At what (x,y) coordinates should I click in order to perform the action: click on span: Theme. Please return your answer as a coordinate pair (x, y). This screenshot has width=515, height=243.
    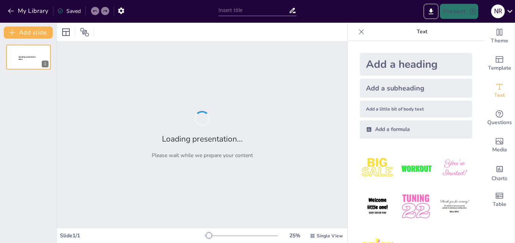
    Looking at the image, I should click on (499, 41).